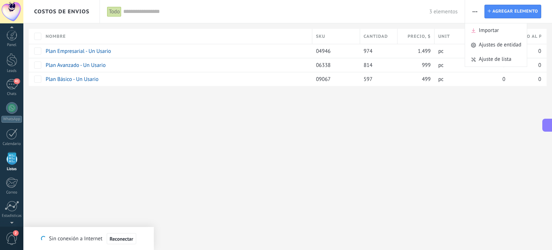 The height and width of the screenshot is (250, 552). What do you see at coordinates (12, 144) in the screenshot?
I see `div: Calendario` at bounding box center [12, 144].